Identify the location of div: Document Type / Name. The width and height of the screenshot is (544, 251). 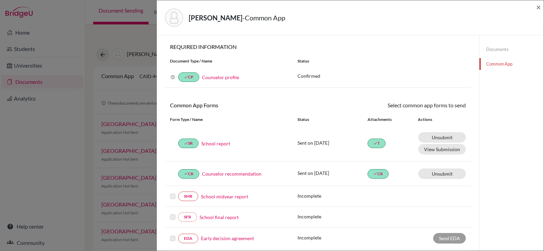
(228, 61).